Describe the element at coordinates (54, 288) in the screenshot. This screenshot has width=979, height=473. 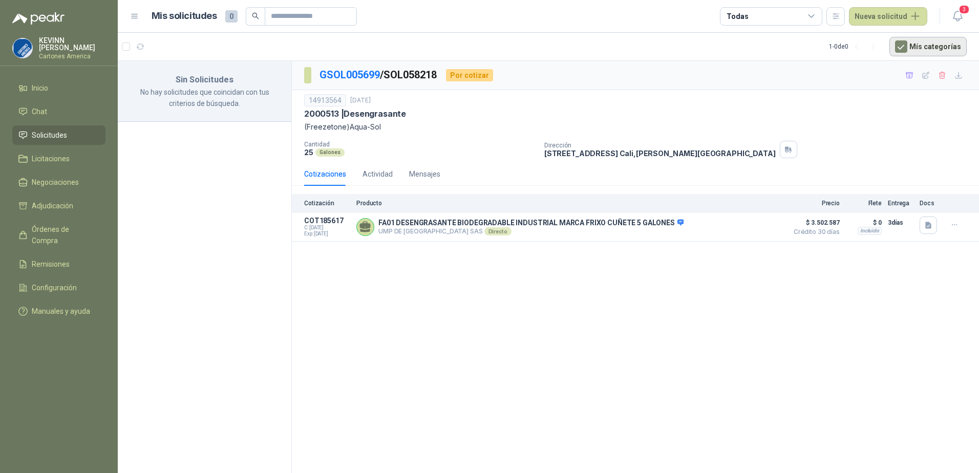
I see `span: Configuración` at that location.